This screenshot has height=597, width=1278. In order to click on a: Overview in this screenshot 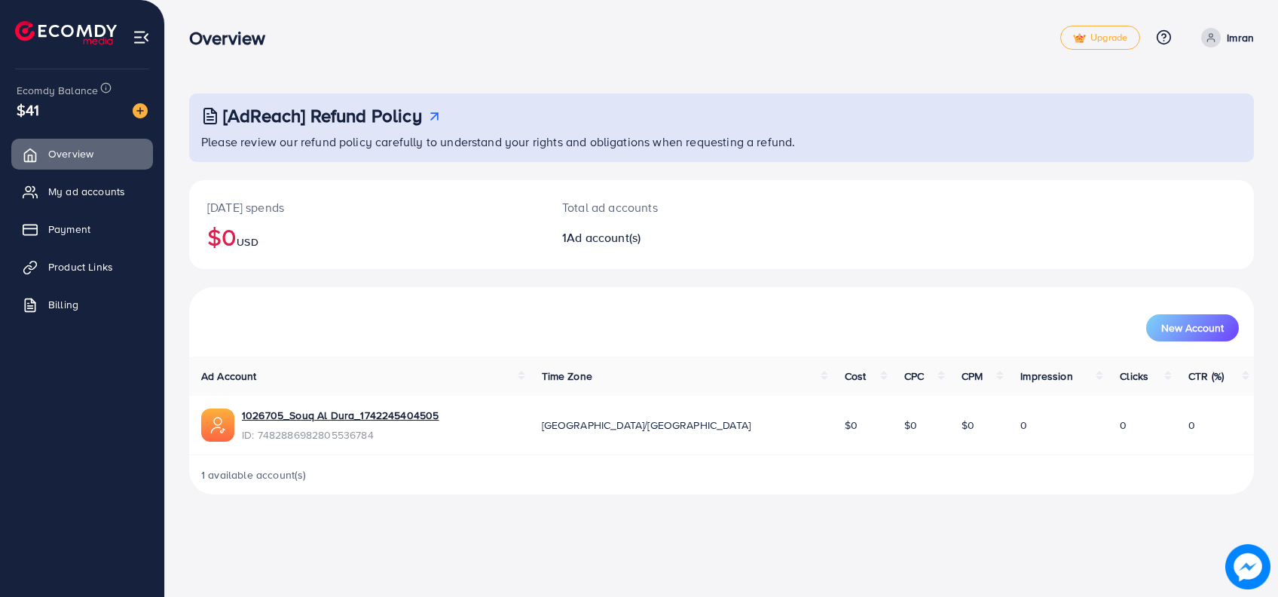, I will do `click(82, 154)`.